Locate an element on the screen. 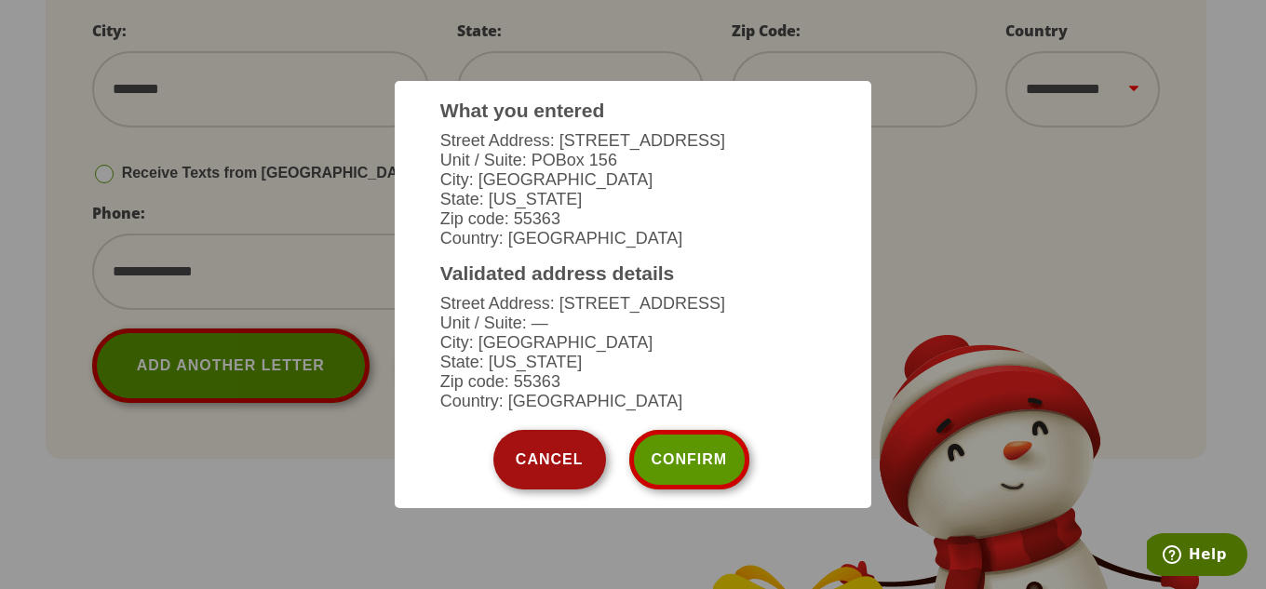 The image size is (1266, 589). h3: Validated address details is located at coordinates (633, 274).